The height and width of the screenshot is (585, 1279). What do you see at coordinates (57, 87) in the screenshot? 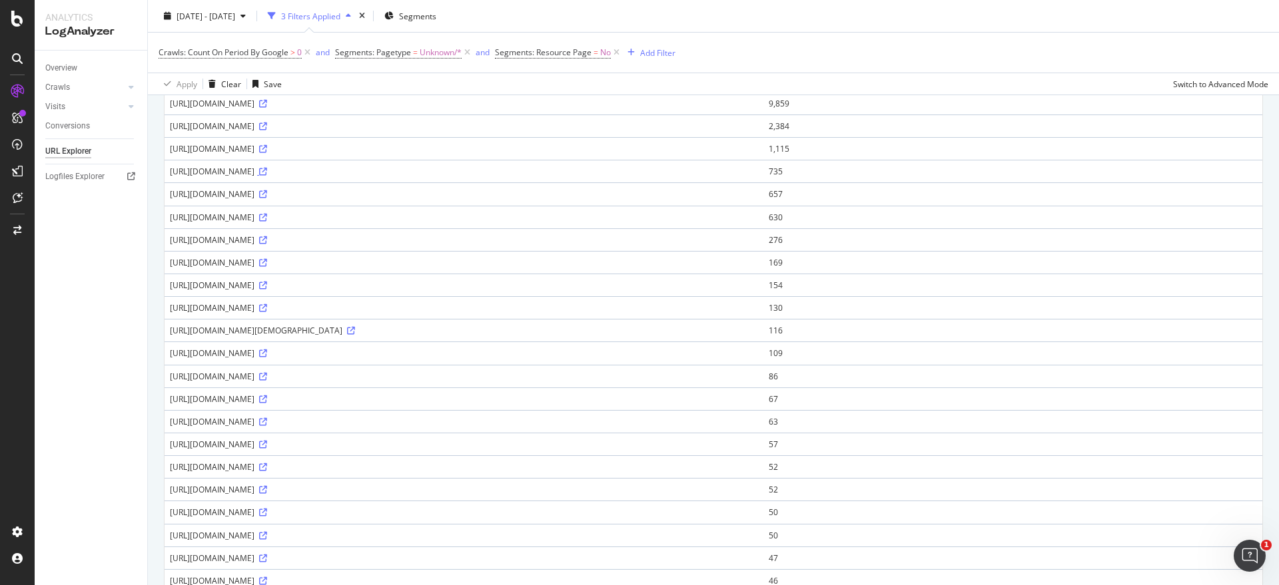
I see `div: Crawls` at bounding box center [57, 87].